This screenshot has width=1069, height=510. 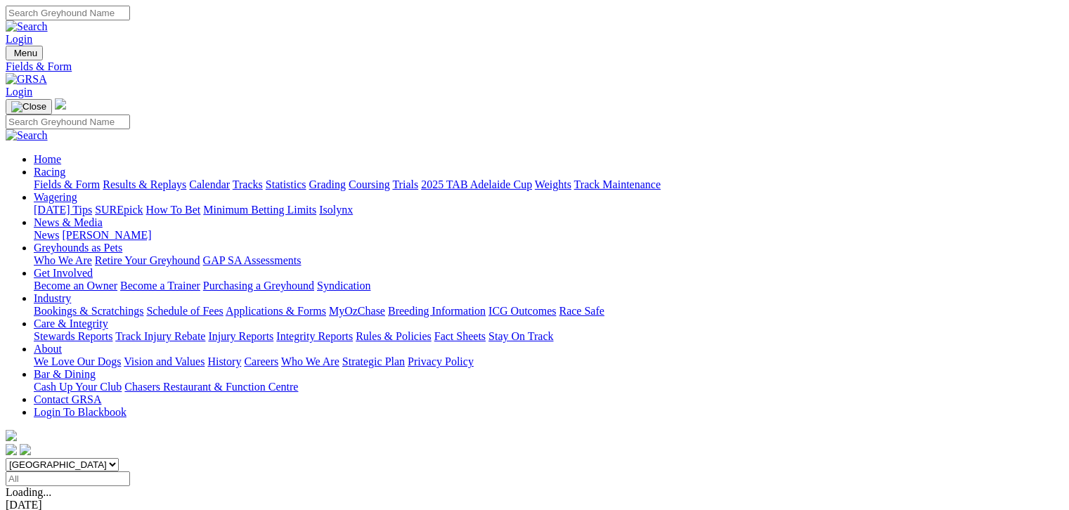 I want to click on a: Vision and Values, so click(x=164, y=361).